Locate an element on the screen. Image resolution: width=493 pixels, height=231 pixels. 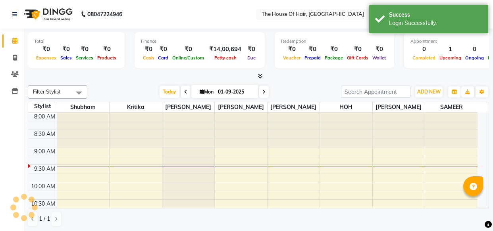
div: 1 is located at coordinates (450, 49).